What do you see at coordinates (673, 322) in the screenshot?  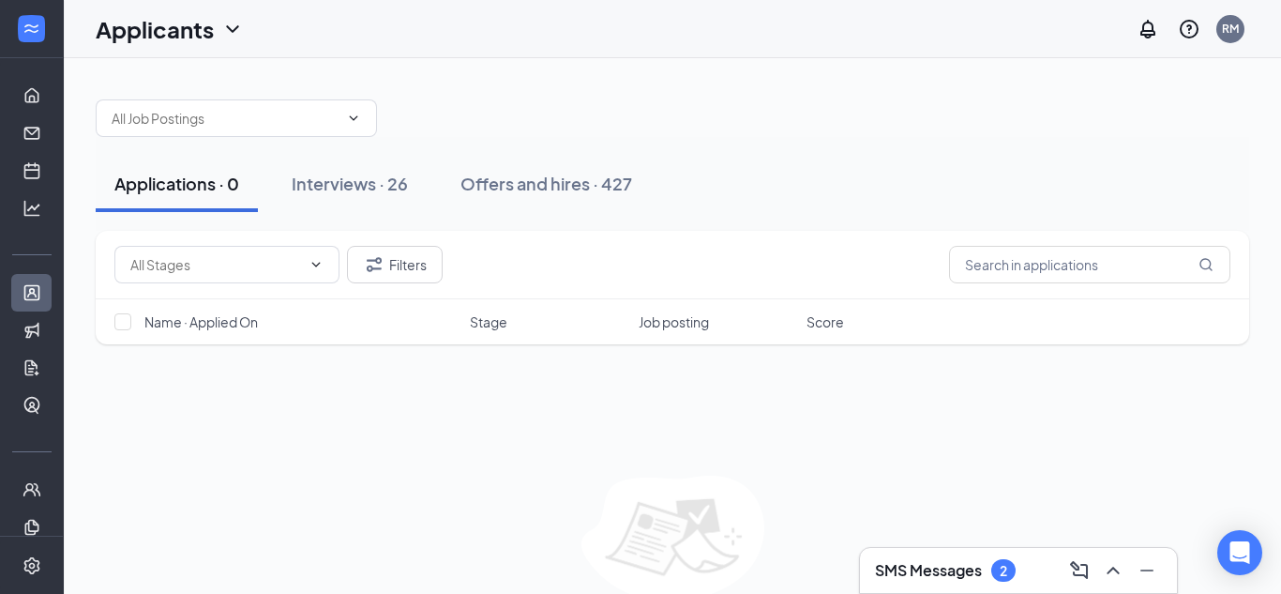 I see `span: Job posting` at bounding box center [673, 322].